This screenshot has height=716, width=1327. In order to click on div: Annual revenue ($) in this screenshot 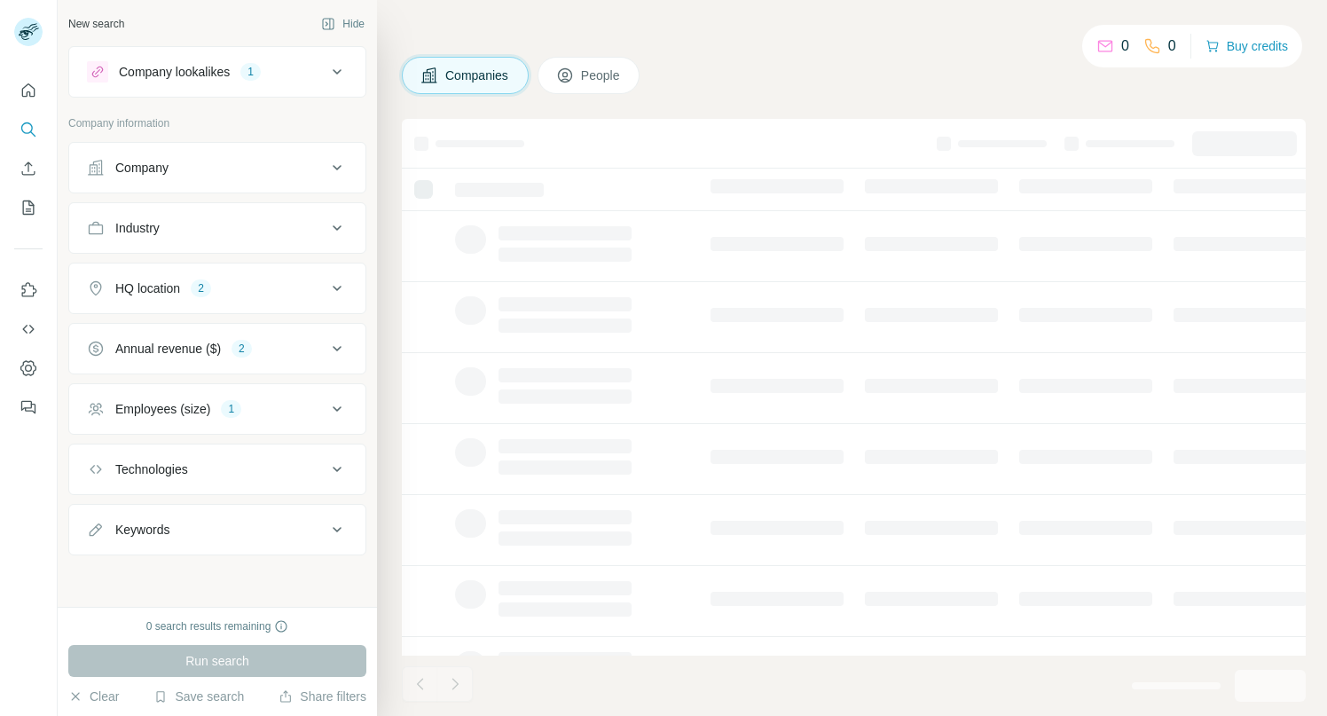, I will do `click(168, 348)`.